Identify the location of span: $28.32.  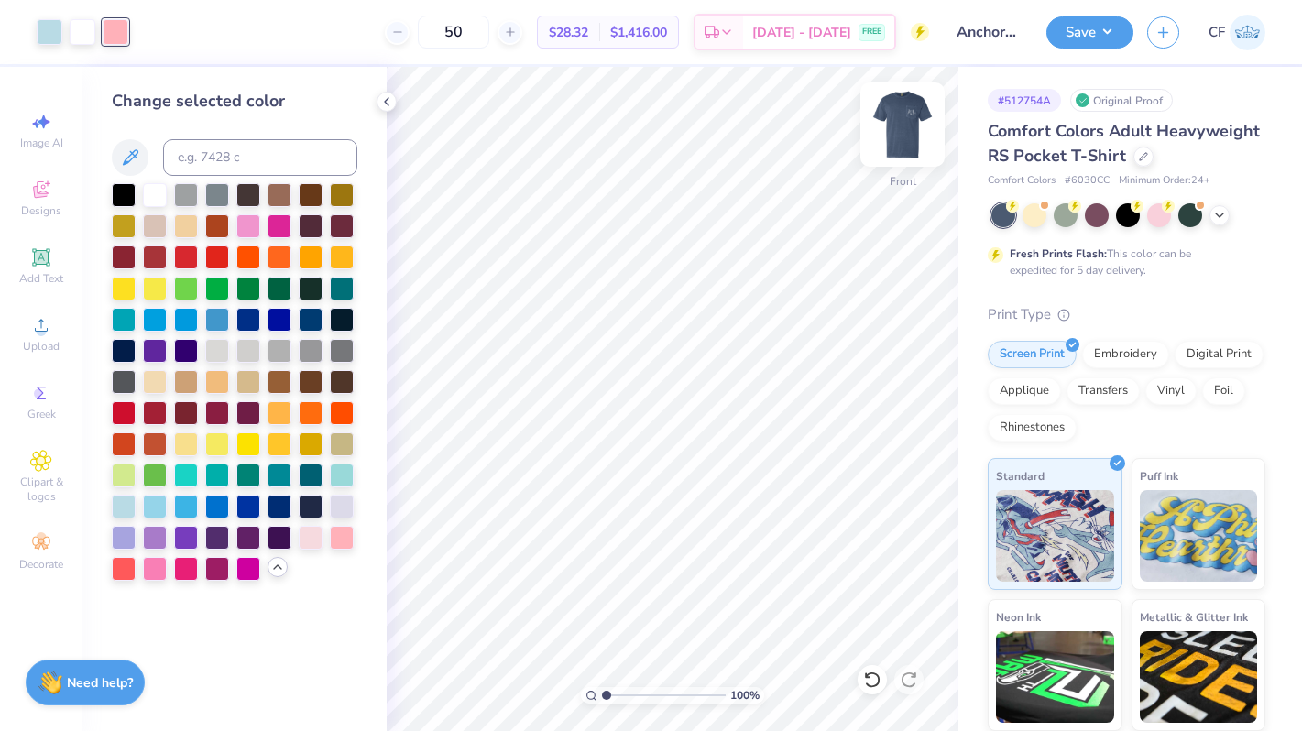
(568, 32).